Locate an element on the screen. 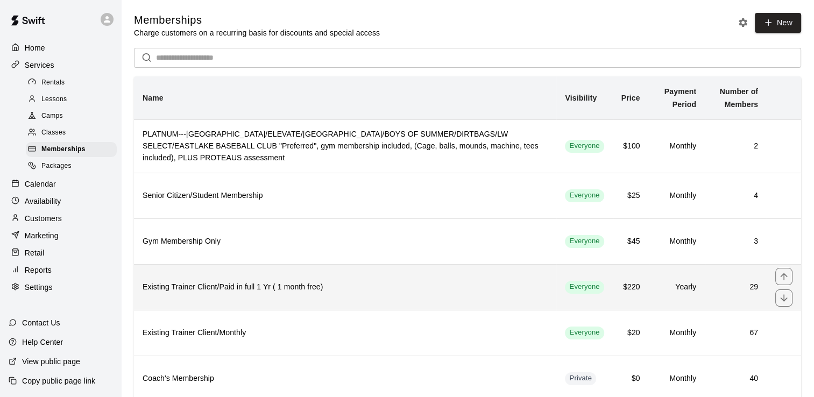  a: Camps is located at coordinates (73, 116).